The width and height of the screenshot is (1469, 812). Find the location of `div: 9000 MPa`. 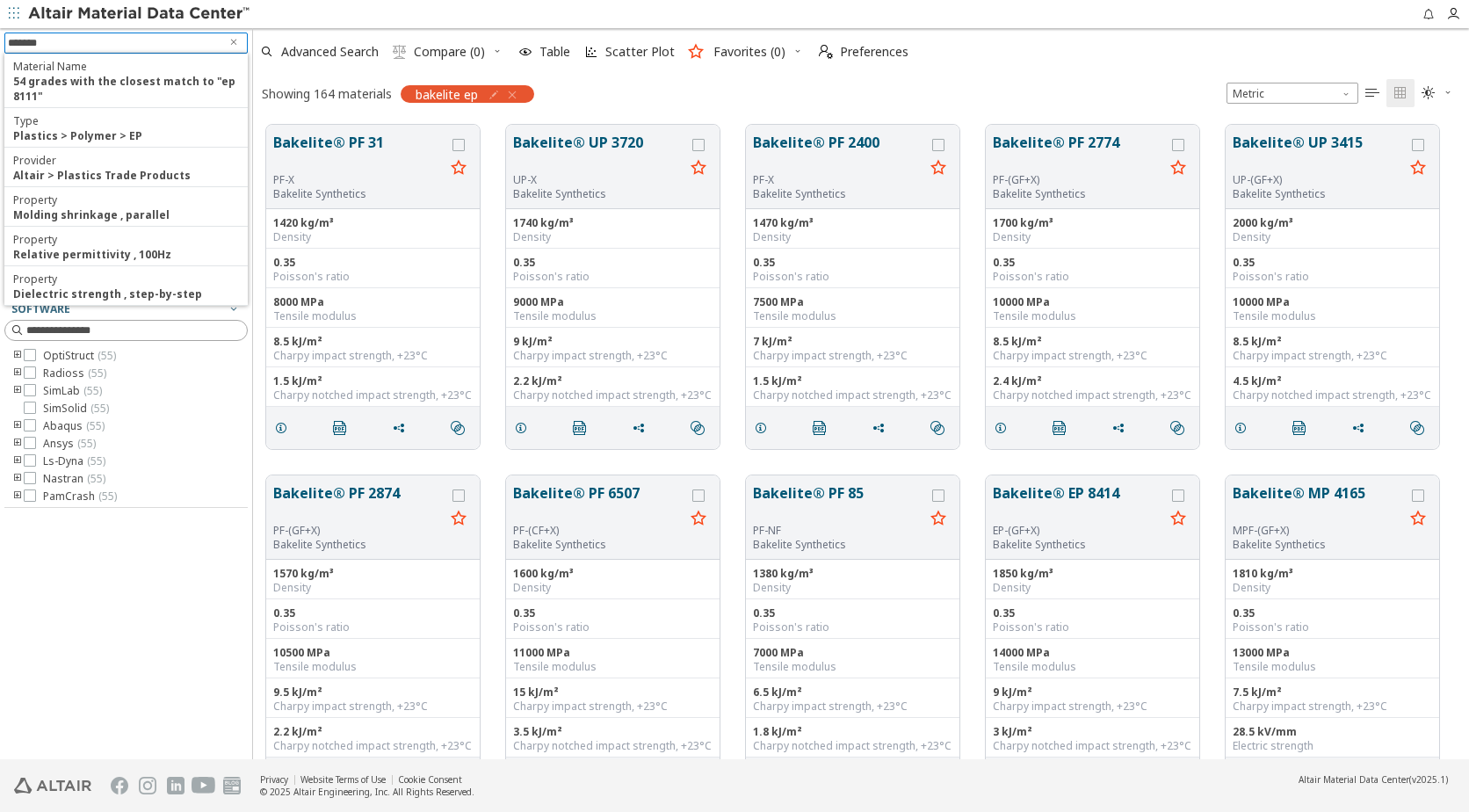

div: 9000 MPa is located at coordinates (612, 302).